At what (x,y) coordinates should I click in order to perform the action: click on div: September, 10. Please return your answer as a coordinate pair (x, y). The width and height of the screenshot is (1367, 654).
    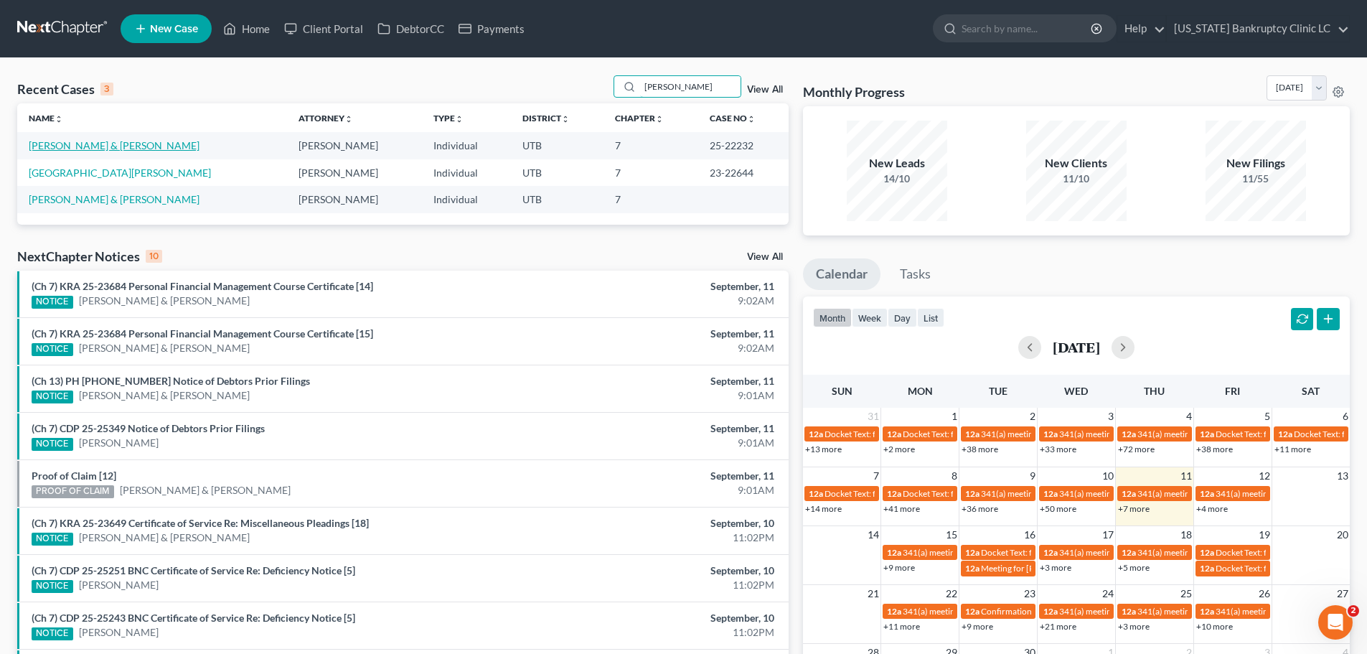
    Looking at the image, I should click on (655, 523).